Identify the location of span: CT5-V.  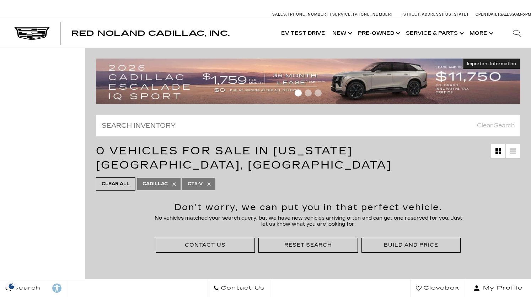
(195, 184).